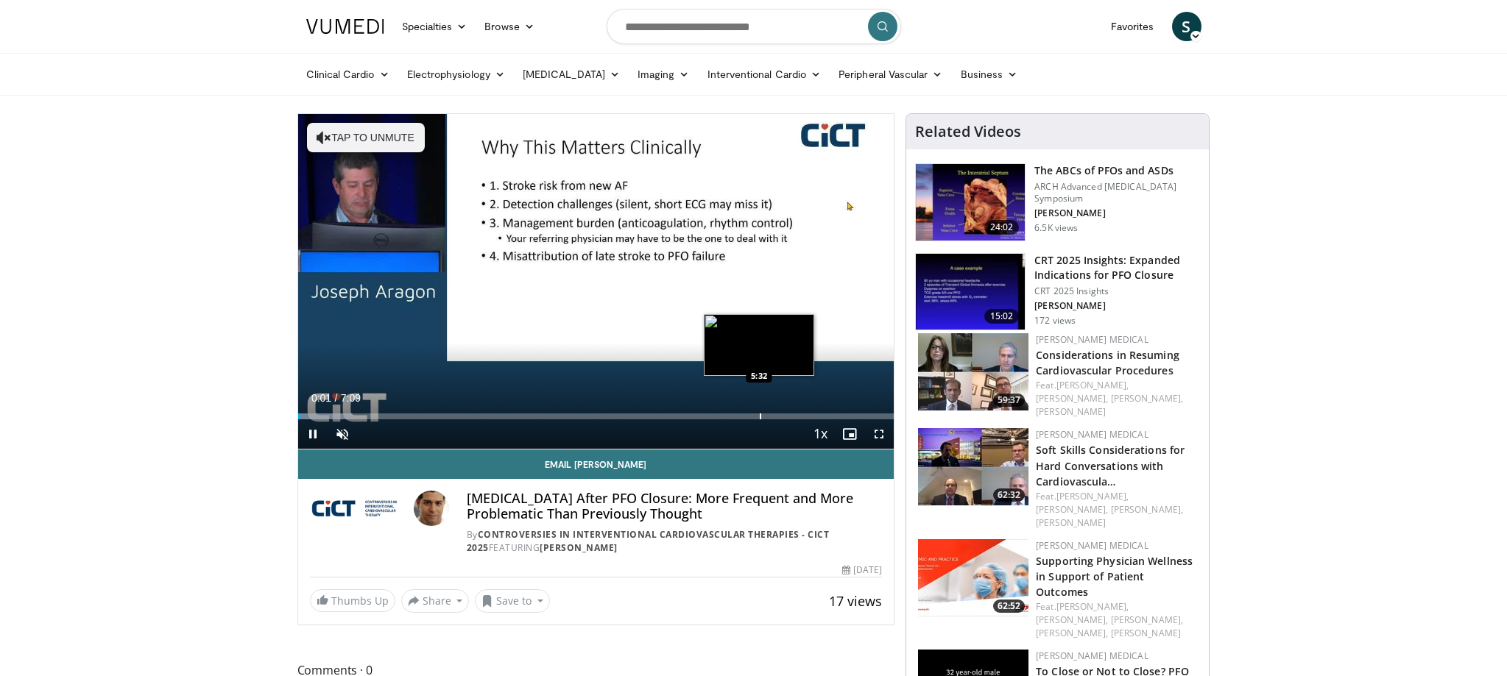 The width and height of the screenshot is (1507, 676). What do you see at coordinates (512, 601) in the screenshot?
I see `button: Save to` at bounding box center [512, 601].